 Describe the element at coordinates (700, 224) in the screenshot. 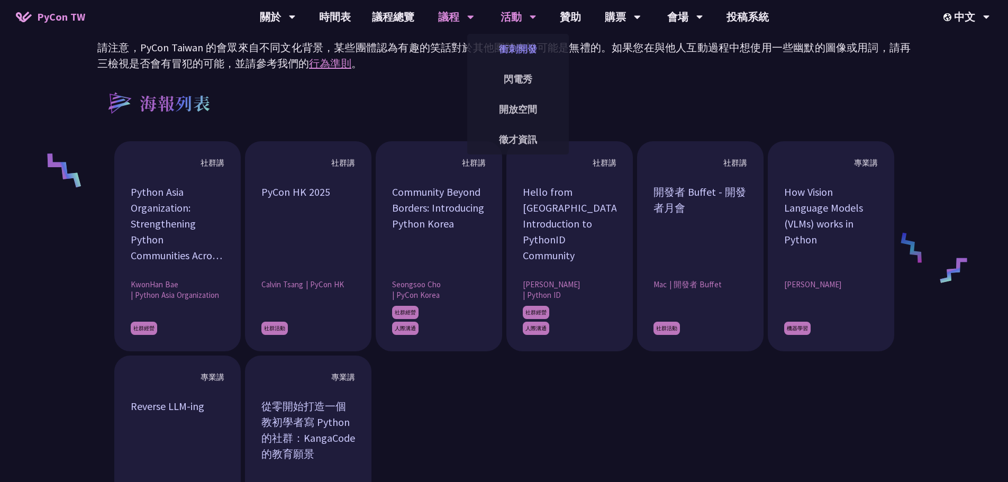

I see `div: 開發者 Buffet - 開發者月會` at that location.